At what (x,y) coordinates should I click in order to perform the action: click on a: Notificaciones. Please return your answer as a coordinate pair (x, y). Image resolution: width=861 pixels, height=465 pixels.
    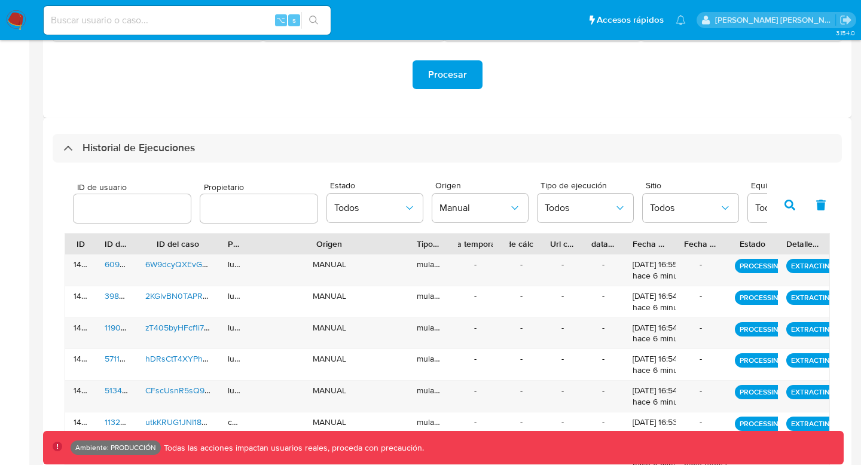
    Looking at the image, I should click on (680, 20).